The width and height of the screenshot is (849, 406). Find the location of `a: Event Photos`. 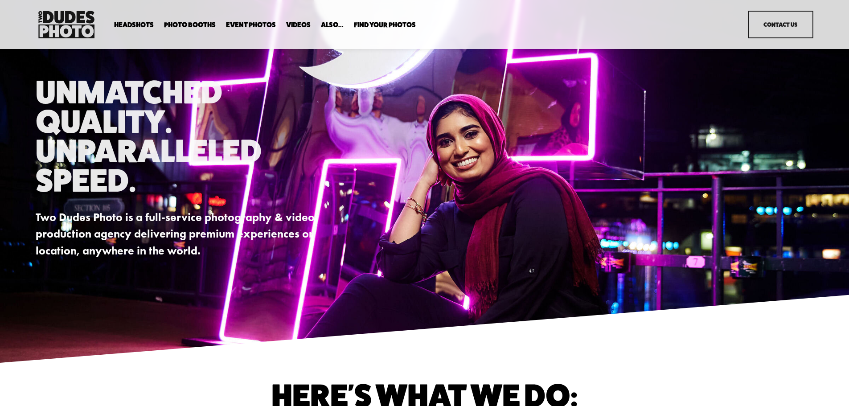

a: Event Photos is located at coordinates (251, 25).